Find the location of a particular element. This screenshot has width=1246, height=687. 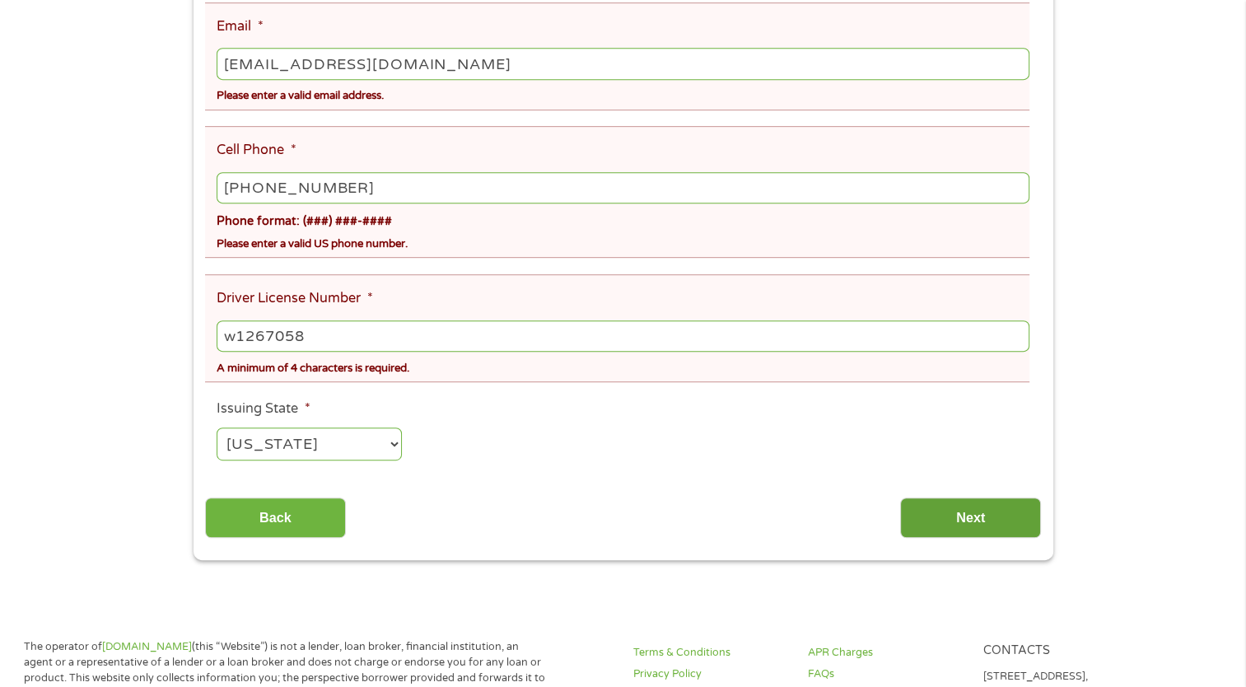

label: Driver License Number is located at coordinates (294, 298).